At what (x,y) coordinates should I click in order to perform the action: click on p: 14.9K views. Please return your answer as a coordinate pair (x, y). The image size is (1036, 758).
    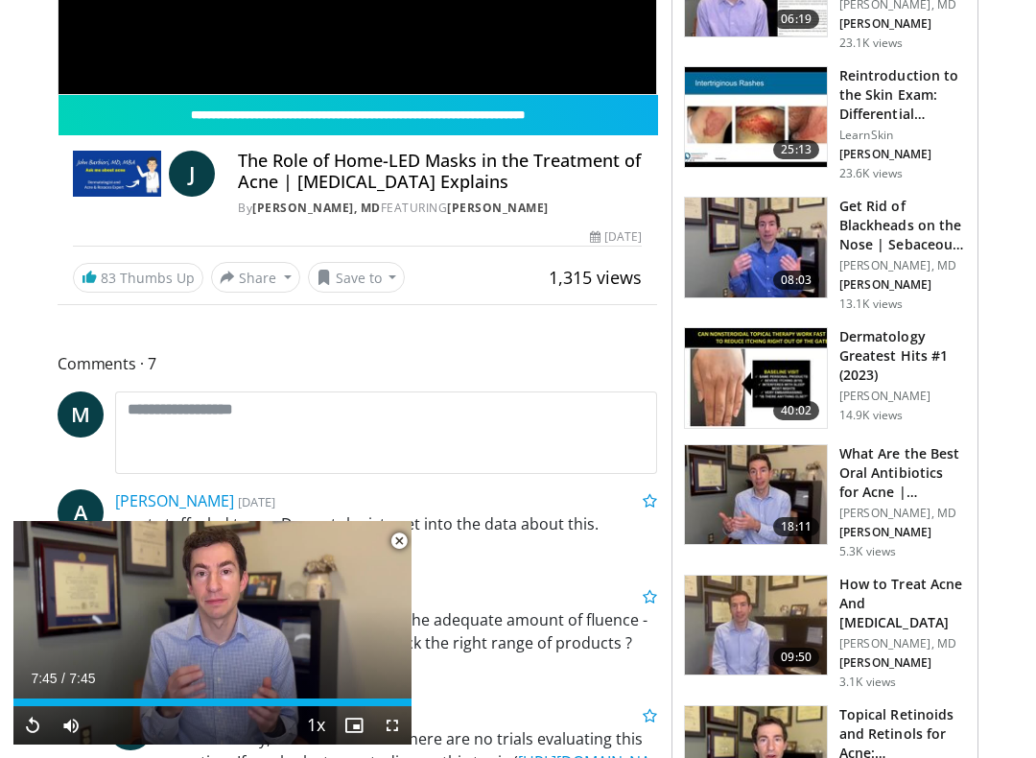
    Looking at the image, I should click on (871, 415).